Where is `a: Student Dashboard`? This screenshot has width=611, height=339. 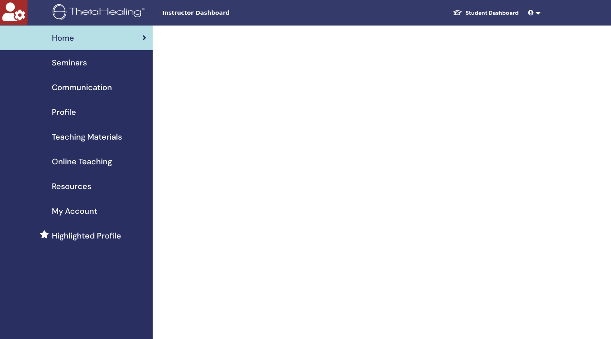 a: Student Dashboard is located at coordinates (485, 13).